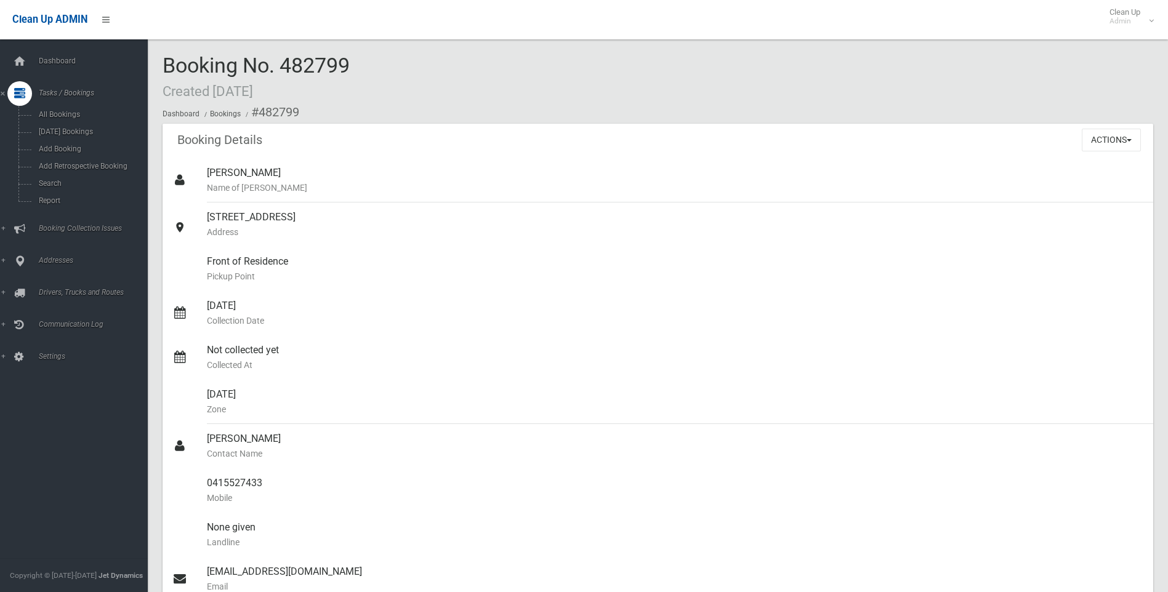 This screenshot has width=1168, height=592. I want to click on span: Settings, so click(96, 356).